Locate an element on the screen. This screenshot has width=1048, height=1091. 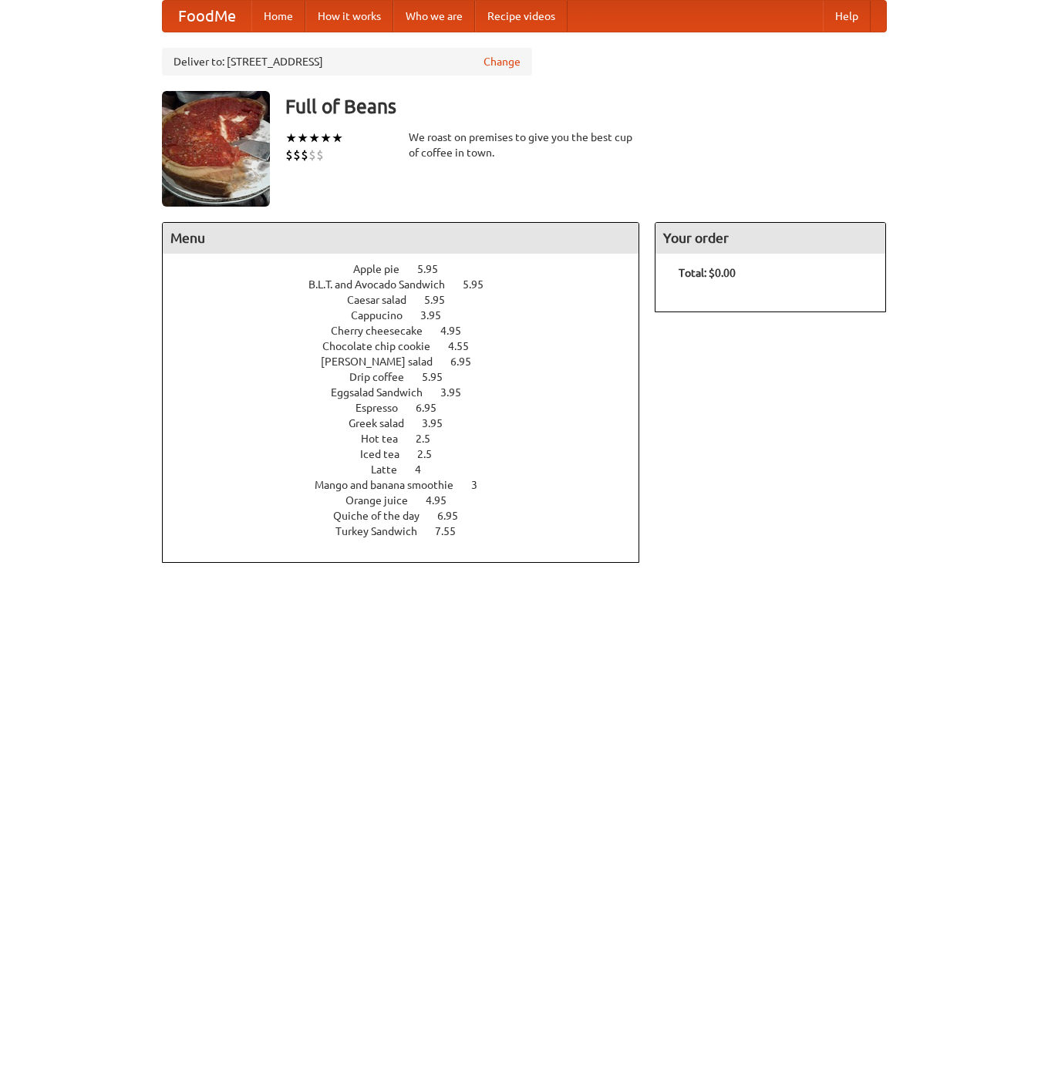
span: Orange juice is located at coordinates (384, 501).